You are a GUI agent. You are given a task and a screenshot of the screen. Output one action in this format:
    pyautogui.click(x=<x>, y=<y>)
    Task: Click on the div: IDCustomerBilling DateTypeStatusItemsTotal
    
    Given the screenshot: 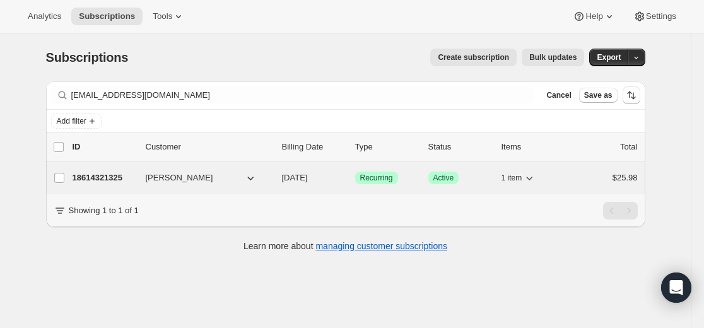 What is the action you would take?
    pyautogui.click(x=355, y=147)
    